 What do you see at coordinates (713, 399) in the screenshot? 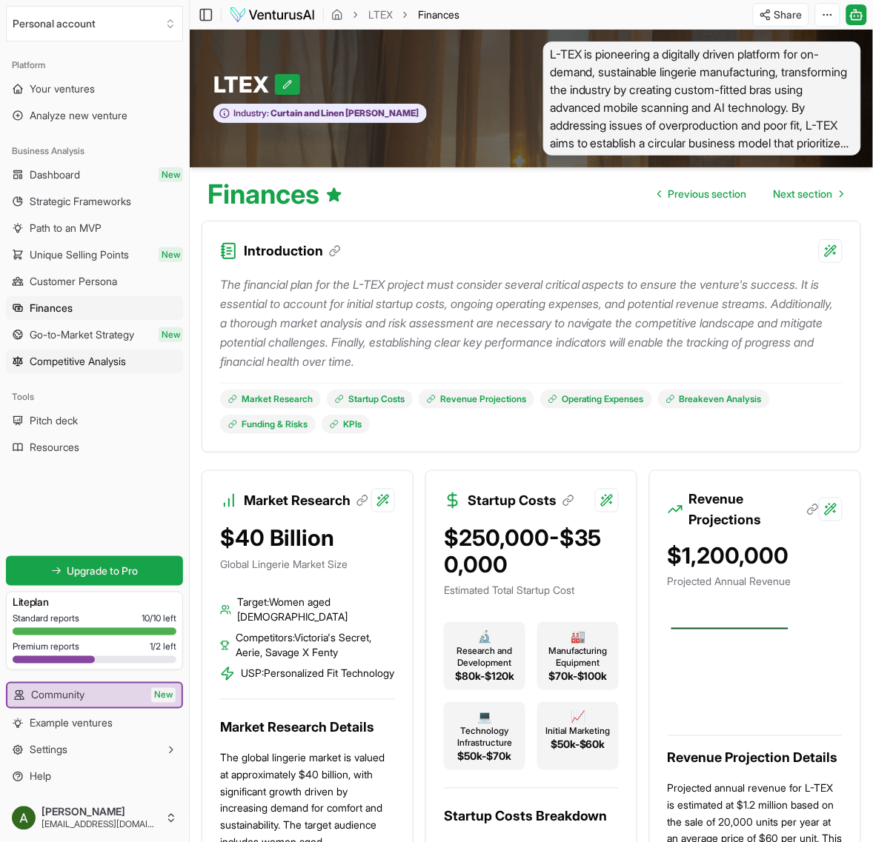
I see `a: Breakeven Analysis` at bounding box center [713, 399].